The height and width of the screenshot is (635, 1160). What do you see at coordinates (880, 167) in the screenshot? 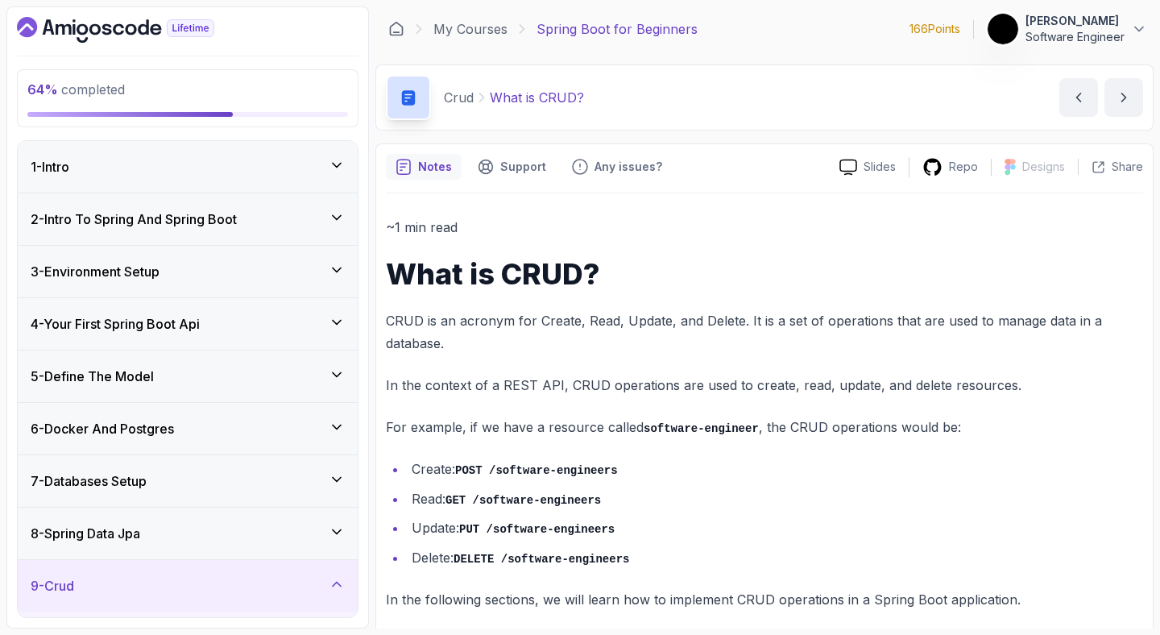
I see `p: Slides` at bounding box center [880, 167].